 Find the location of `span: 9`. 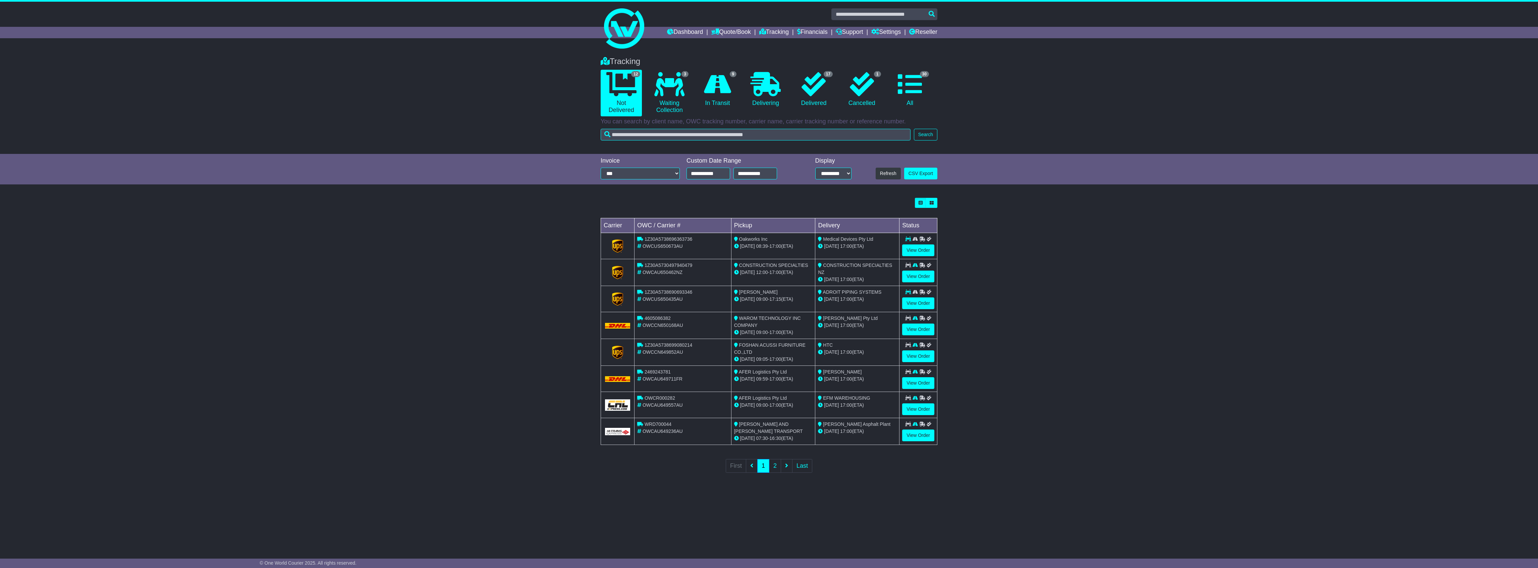

span: 9 is located at coordinates (733, 74).